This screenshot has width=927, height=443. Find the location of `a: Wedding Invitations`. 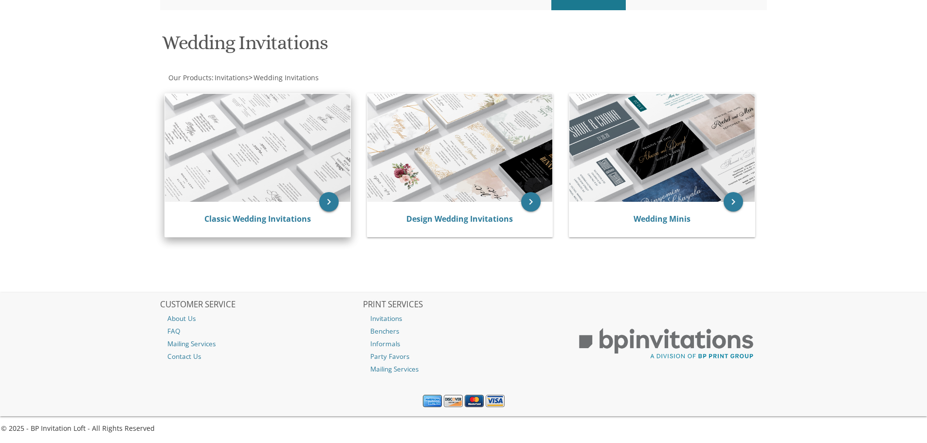

a: Wedding Invitations is located at coordinates (286, 77).